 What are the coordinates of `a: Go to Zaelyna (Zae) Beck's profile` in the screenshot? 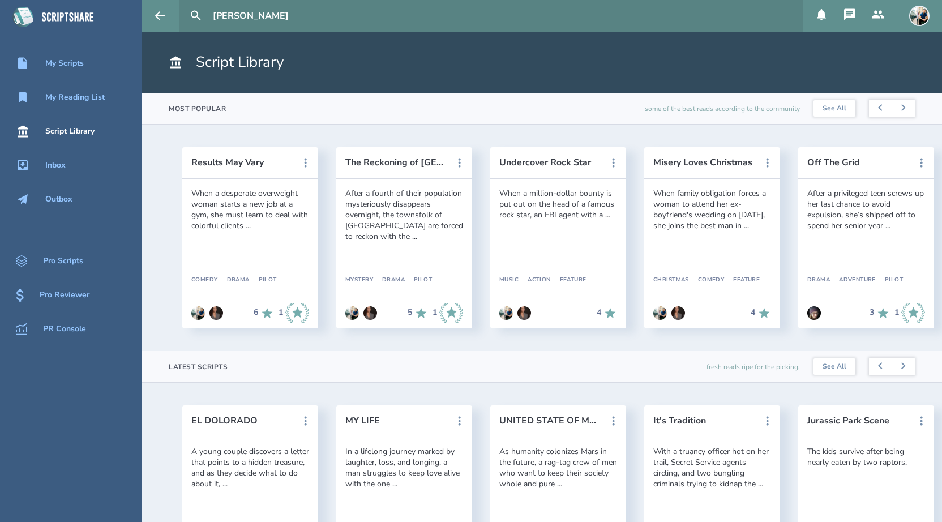 It's located at (814, 313).